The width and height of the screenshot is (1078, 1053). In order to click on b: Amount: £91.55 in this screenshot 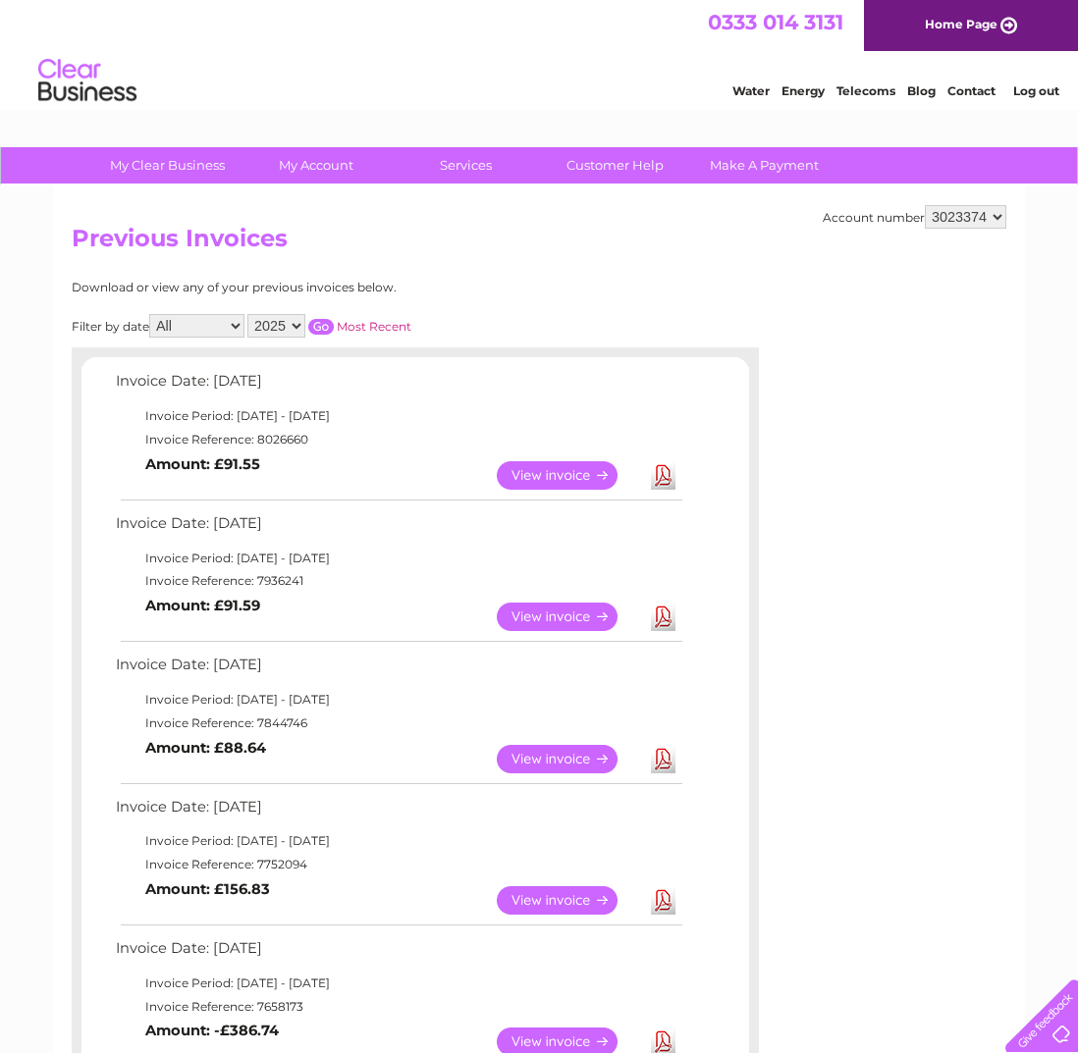, I will do `click(202, 464)`.